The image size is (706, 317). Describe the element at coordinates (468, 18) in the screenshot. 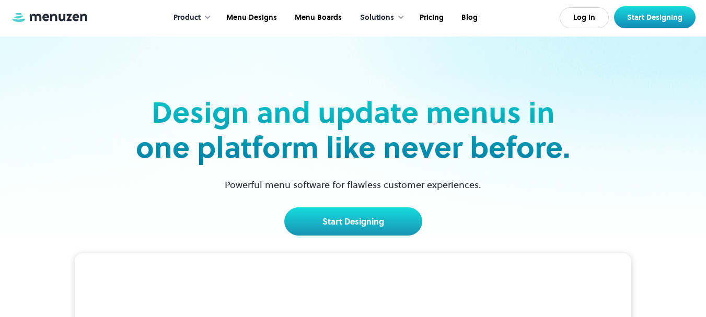

I see `a: Blog` at that location.